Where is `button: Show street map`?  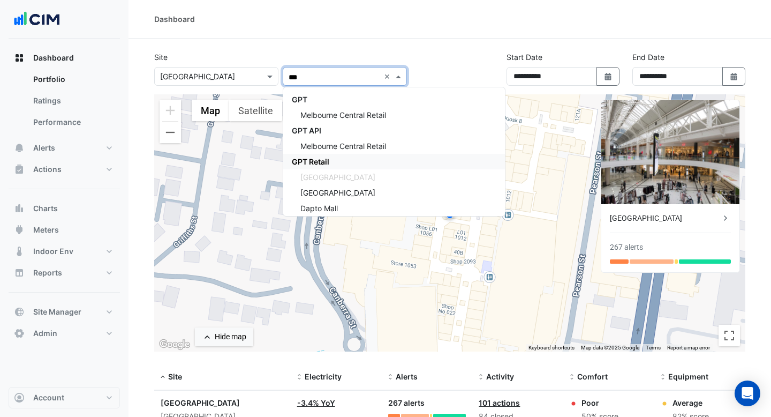
button: Show street map is located at coordinates (210, 110).